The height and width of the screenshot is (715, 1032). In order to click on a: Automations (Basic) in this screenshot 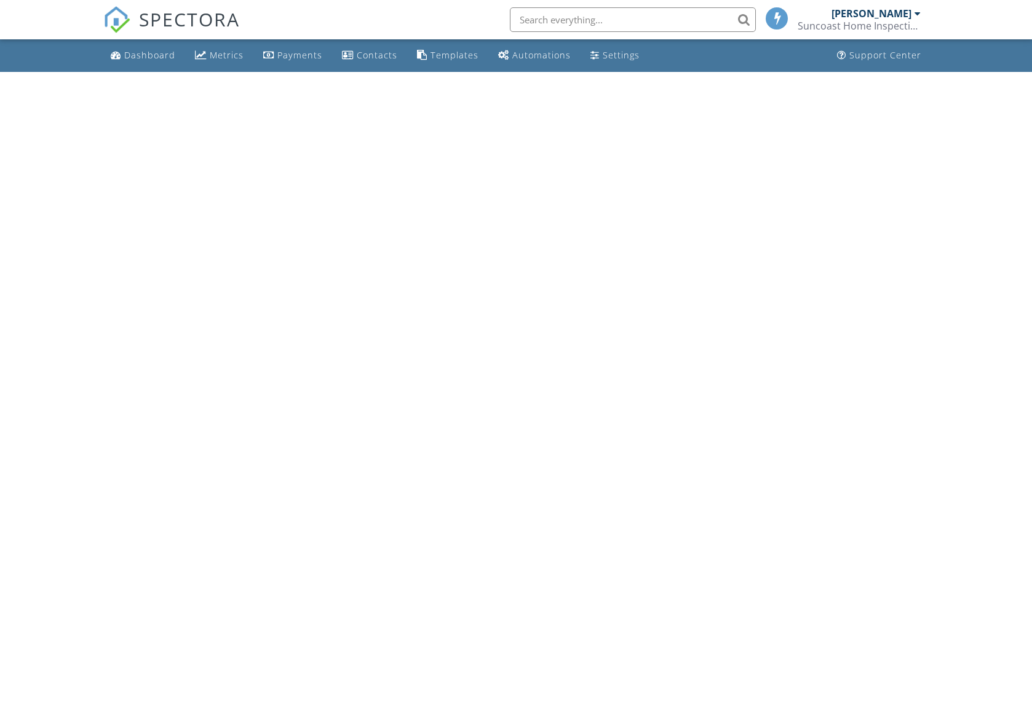, I will do `click(535, 55)`.